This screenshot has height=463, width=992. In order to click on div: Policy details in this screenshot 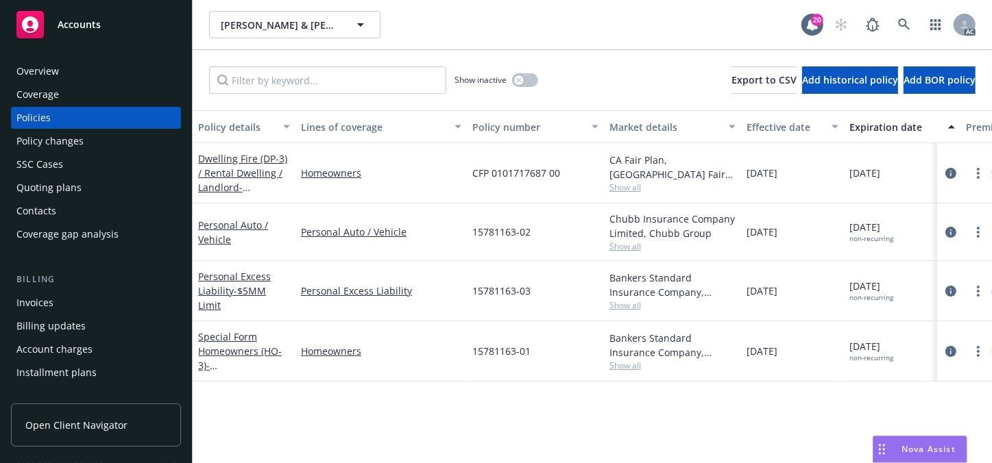, I will do `click(236, 127)`.